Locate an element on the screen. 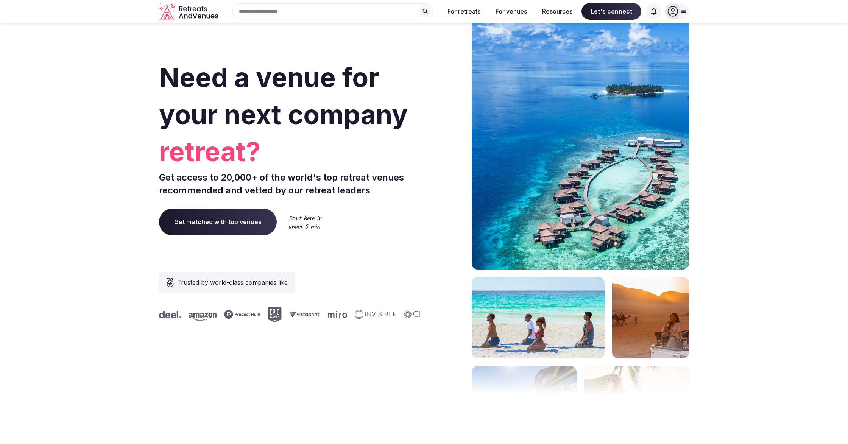 Image resolution: width=848 pixels, height=444 pixels. button: For retreats is located at coordinates (464, 11).